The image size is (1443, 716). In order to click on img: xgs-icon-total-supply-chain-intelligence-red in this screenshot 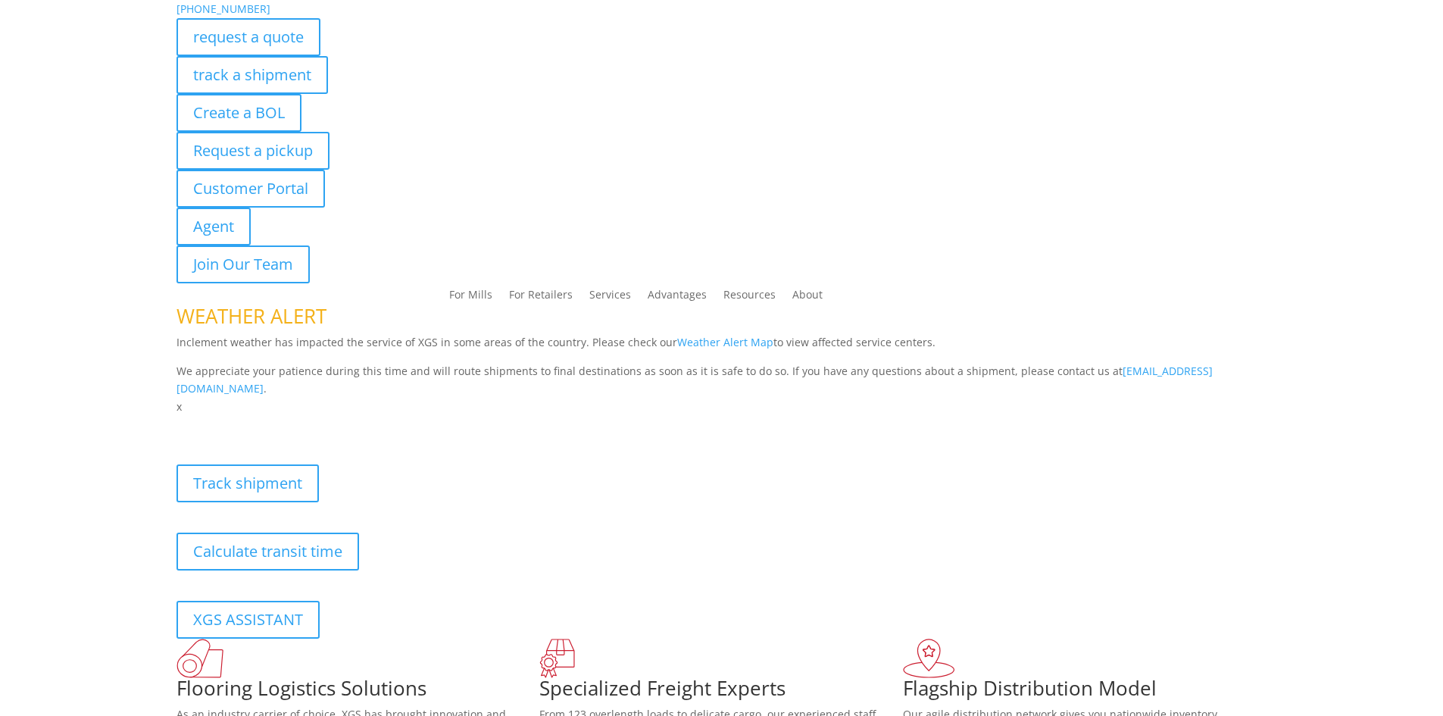, I will do `click(200, 658)`.